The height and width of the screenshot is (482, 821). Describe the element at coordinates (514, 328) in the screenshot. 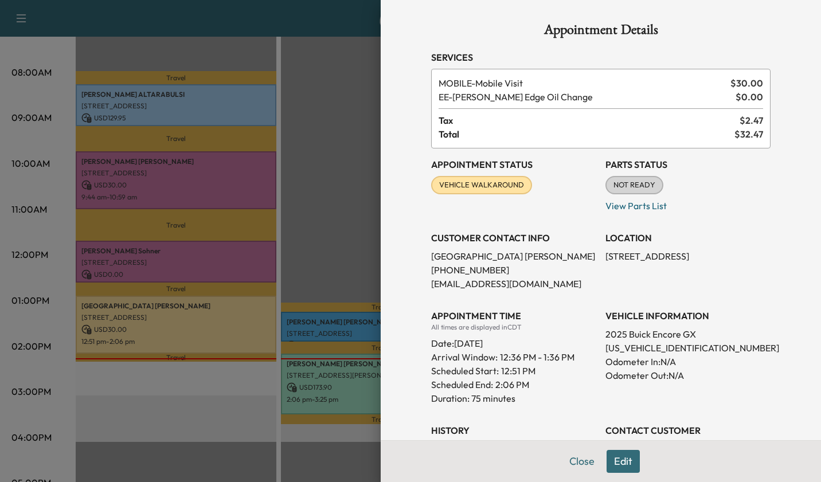

I see `div: All times are displayed in CDT` at that location.